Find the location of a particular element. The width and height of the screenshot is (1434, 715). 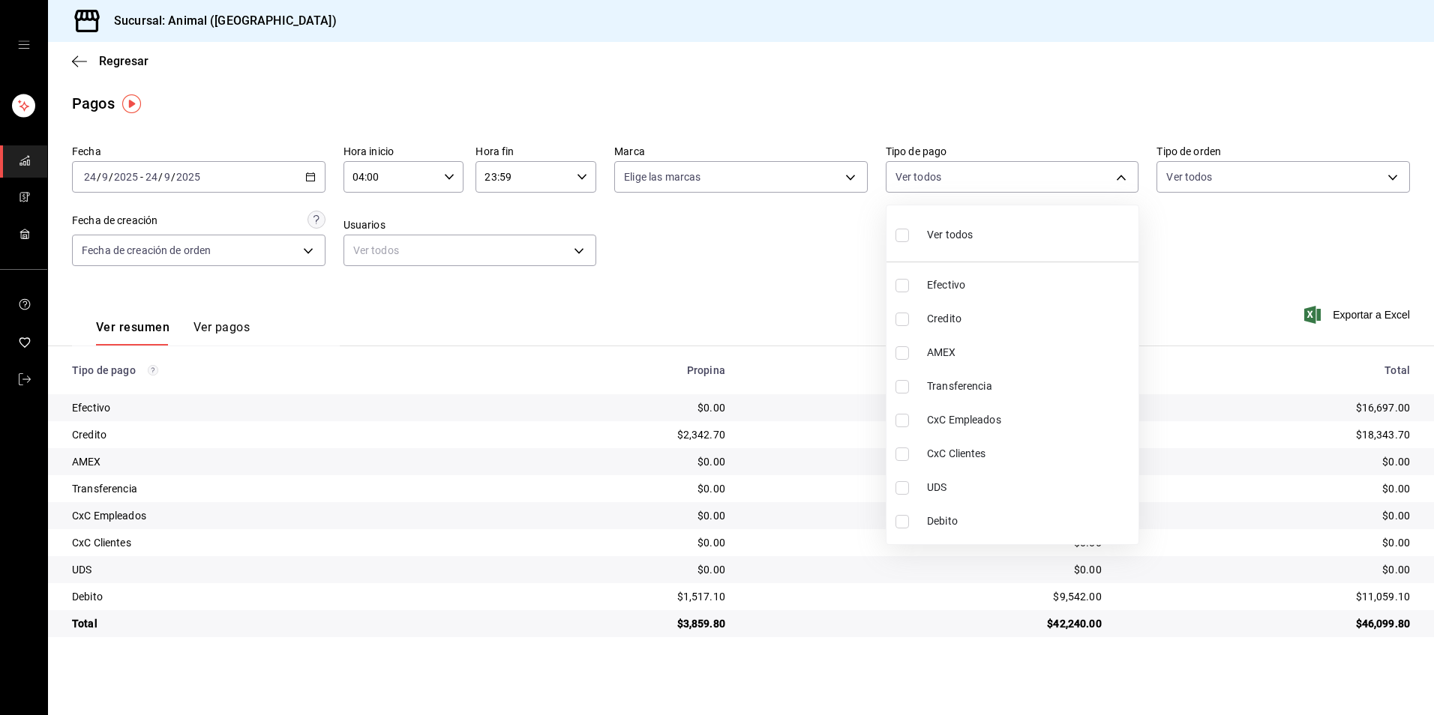

span: CxC Clientes is located at coordinates (1029, 454).